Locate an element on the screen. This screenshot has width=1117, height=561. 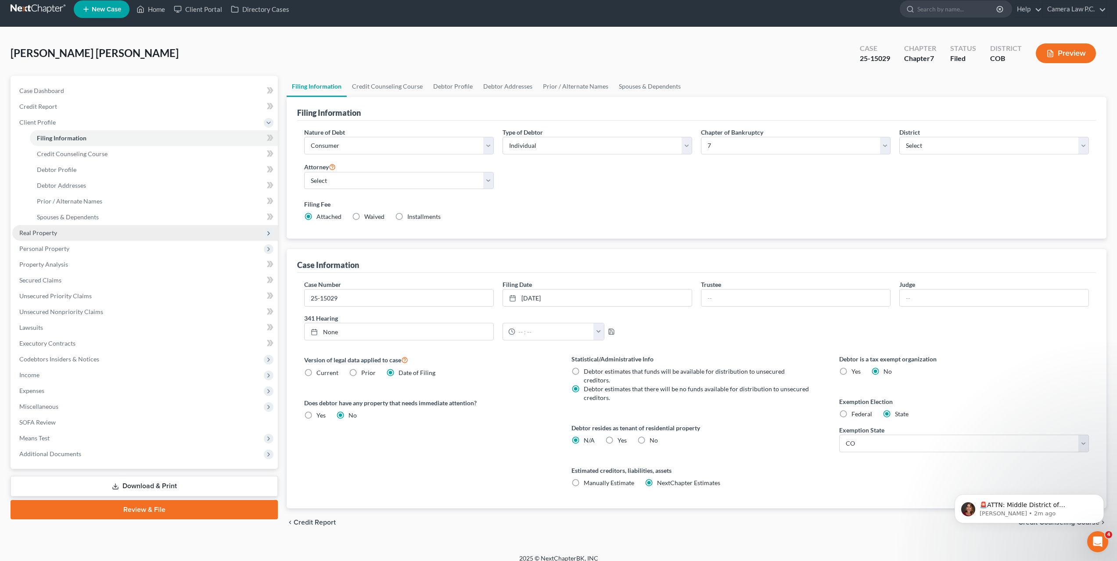
span: Date of Filing is located at coordinates (417, 373).